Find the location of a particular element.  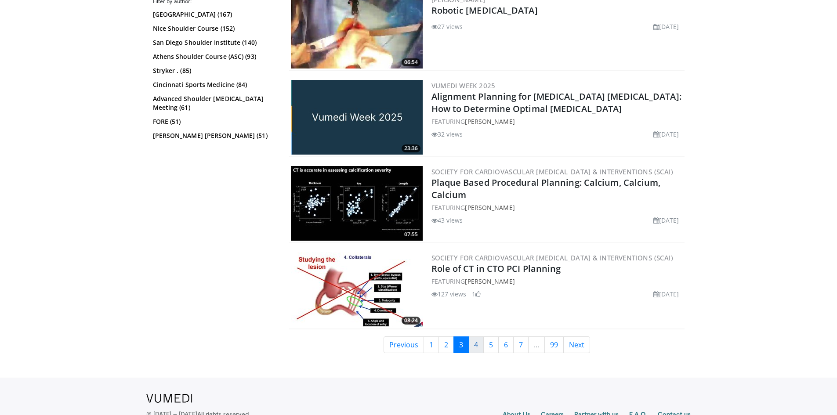

a: 23:36 is located at coordinates (357, 117).